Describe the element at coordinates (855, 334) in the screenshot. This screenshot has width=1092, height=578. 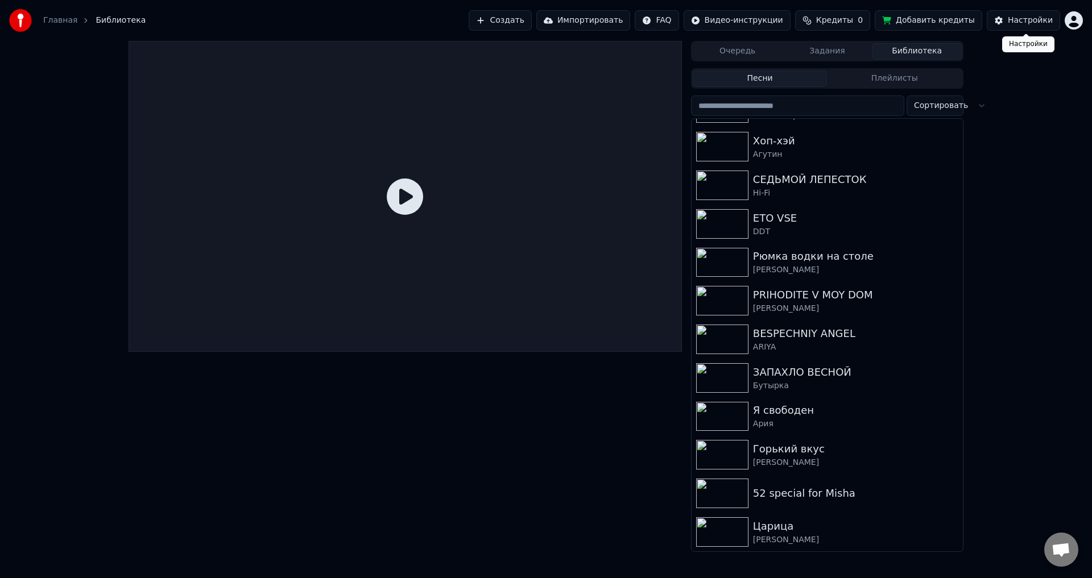
I see `div: BESPECHNIY ANGEL` at that location.